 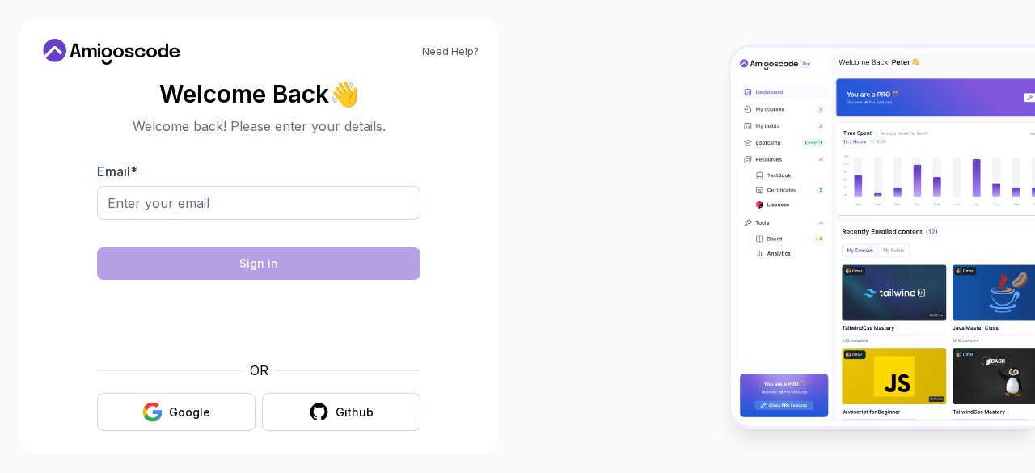 I want to click on a: Home link, so click(x=112, y=52).